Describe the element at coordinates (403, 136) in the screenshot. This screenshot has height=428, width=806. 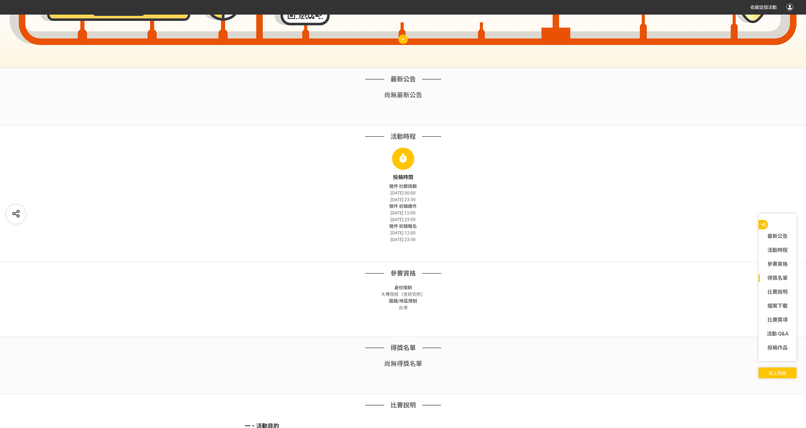
I see `span: 活動時程` at that location.